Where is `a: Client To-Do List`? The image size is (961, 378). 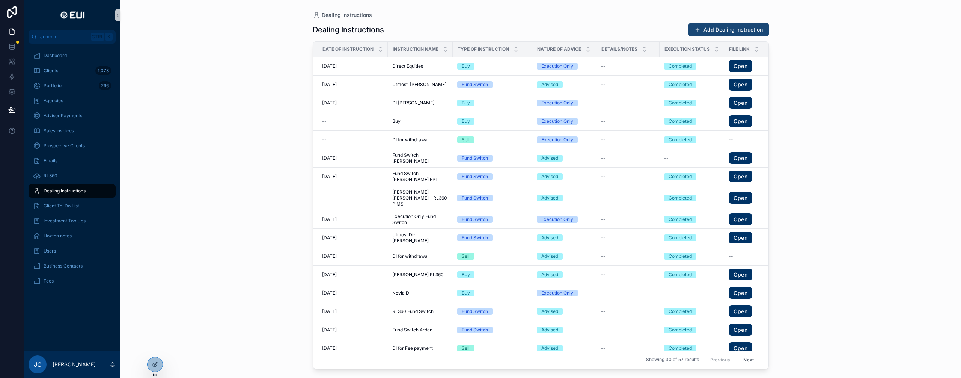 a: Client To-Do List is located at coordinates (72, 206).